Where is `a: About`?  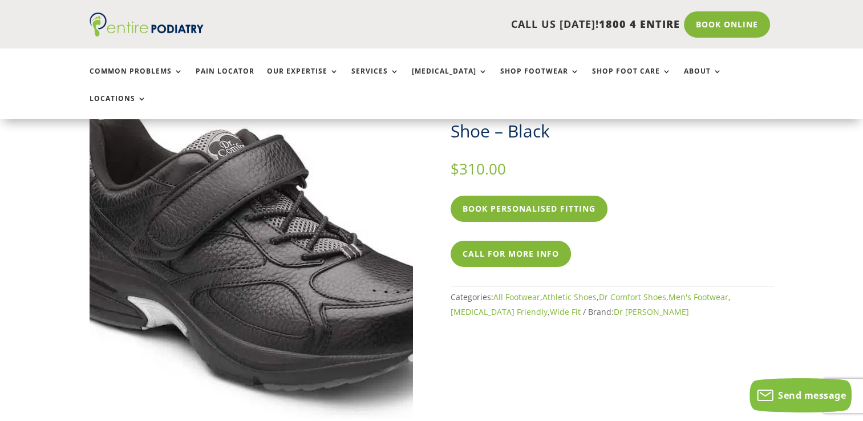 a: About is located at coordinates (703, 79).